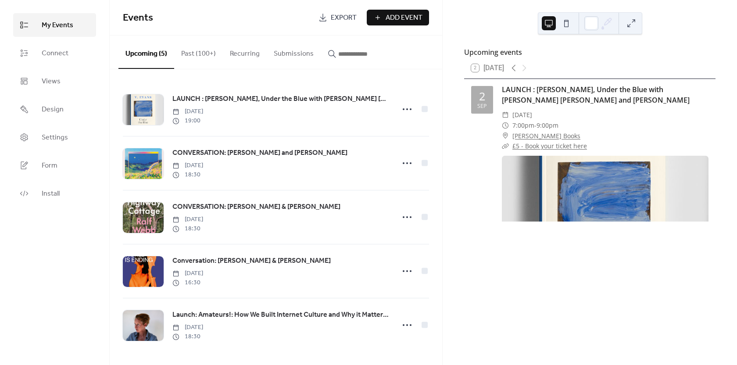 This screenshot has width=737, height=365. Describe the element at coordinates (55, 138) in the screenshot. I see `span: Settings` at that location.